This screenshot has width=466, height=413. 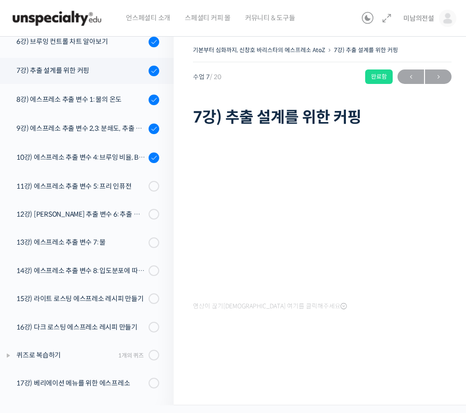 What do you see at coordinates (33, 324) in the screenshot?
I see `span: 홈` at bounding box center [33, 324].